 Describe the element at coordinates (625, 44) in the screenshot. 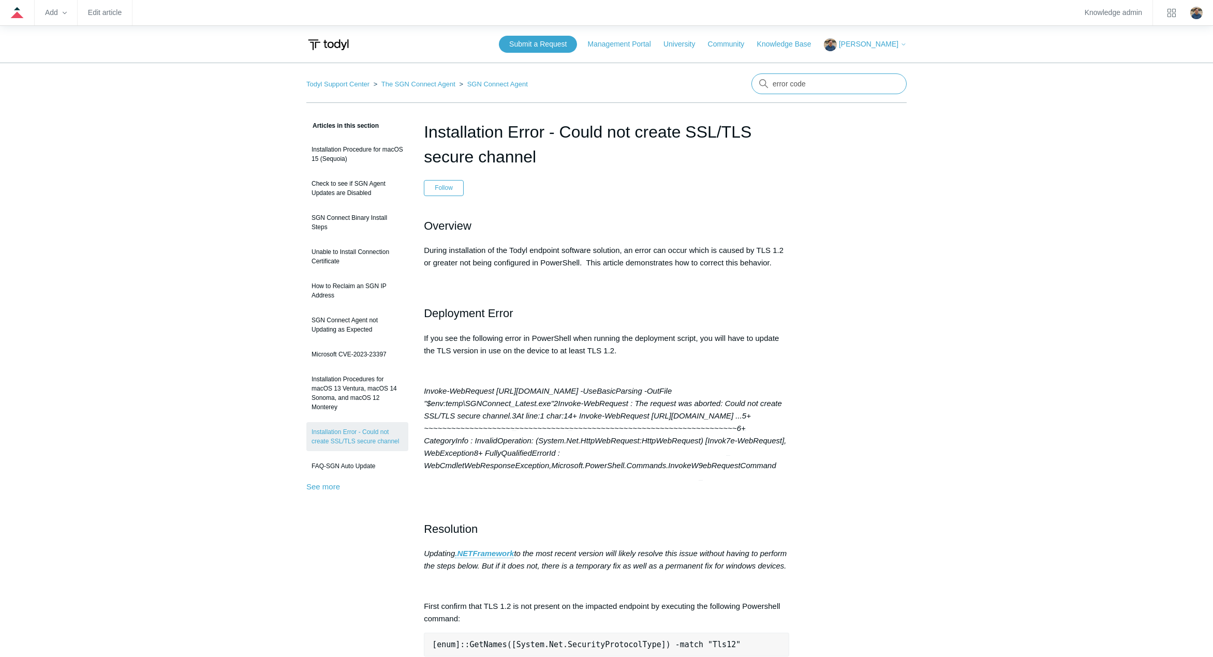

I see `a: Management Portal` at that location.